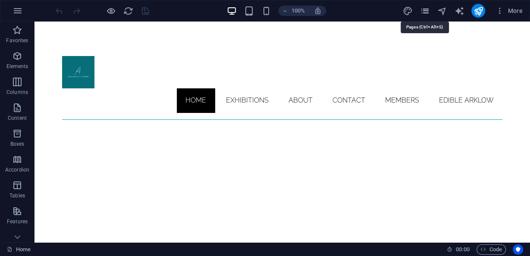 Image resolution: width=530 pixels, height=256 pixels. I want to click on i: Design (Ctrl+Alt+Y), so click(407, 11).